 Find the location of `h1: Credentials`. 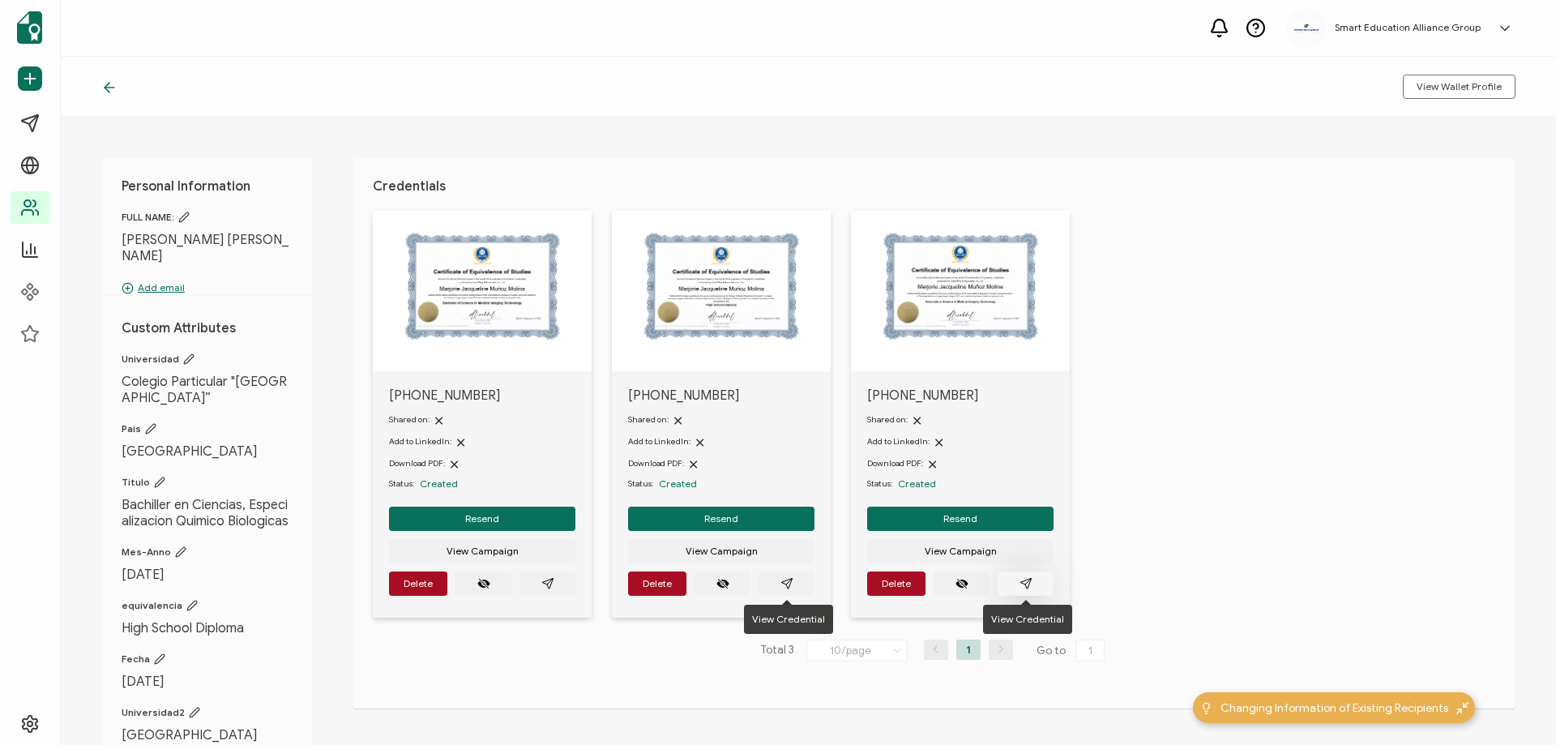

h1: Credentials is located at coordinates (934, 186).